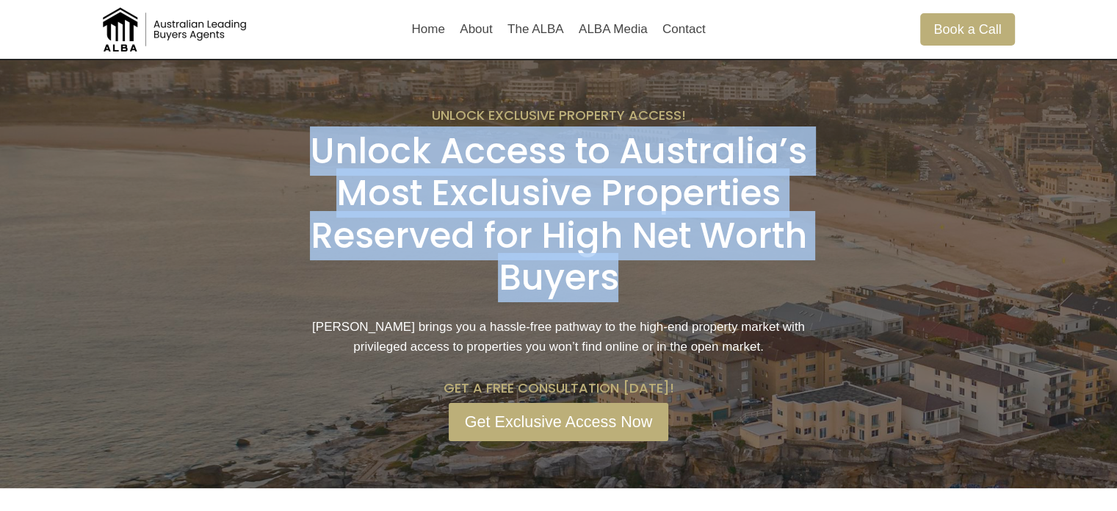  What do you see at coordinates (558, 115) in the screenshot?
I see `h6: Unlock Exclusive Property Access!` at bounding box center [558, 115].